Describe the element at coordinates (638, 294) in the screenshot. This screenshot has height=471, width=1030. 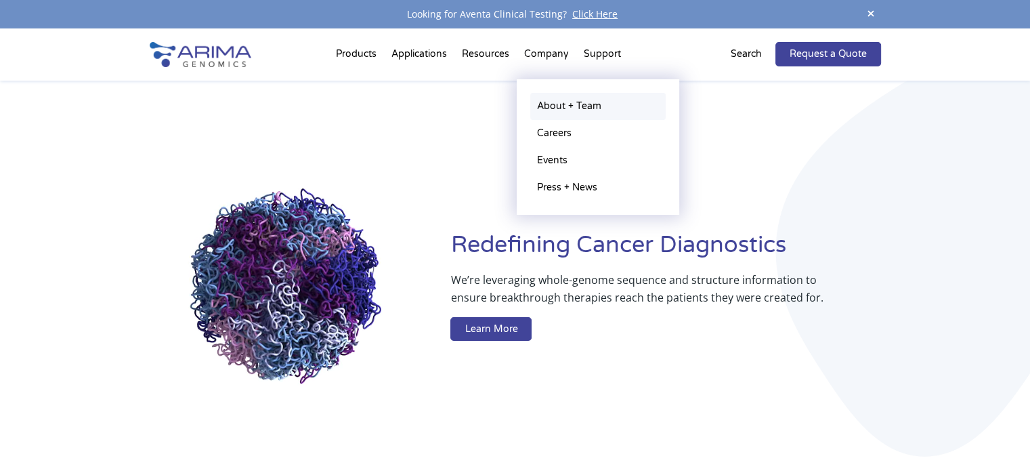
I see `p: We’re leveraging whole-genome sequence and structure information to ensure breakthrough therapies...` at that location.